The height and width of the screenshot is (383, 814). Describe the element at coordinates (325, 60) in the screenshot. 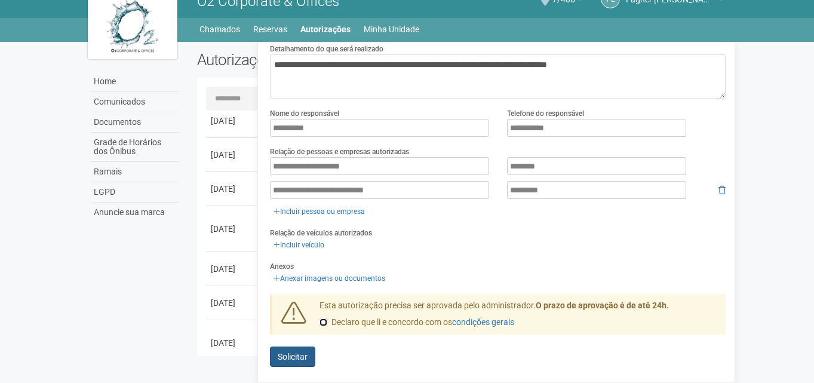

I see `h2: Autorizações` at that location.